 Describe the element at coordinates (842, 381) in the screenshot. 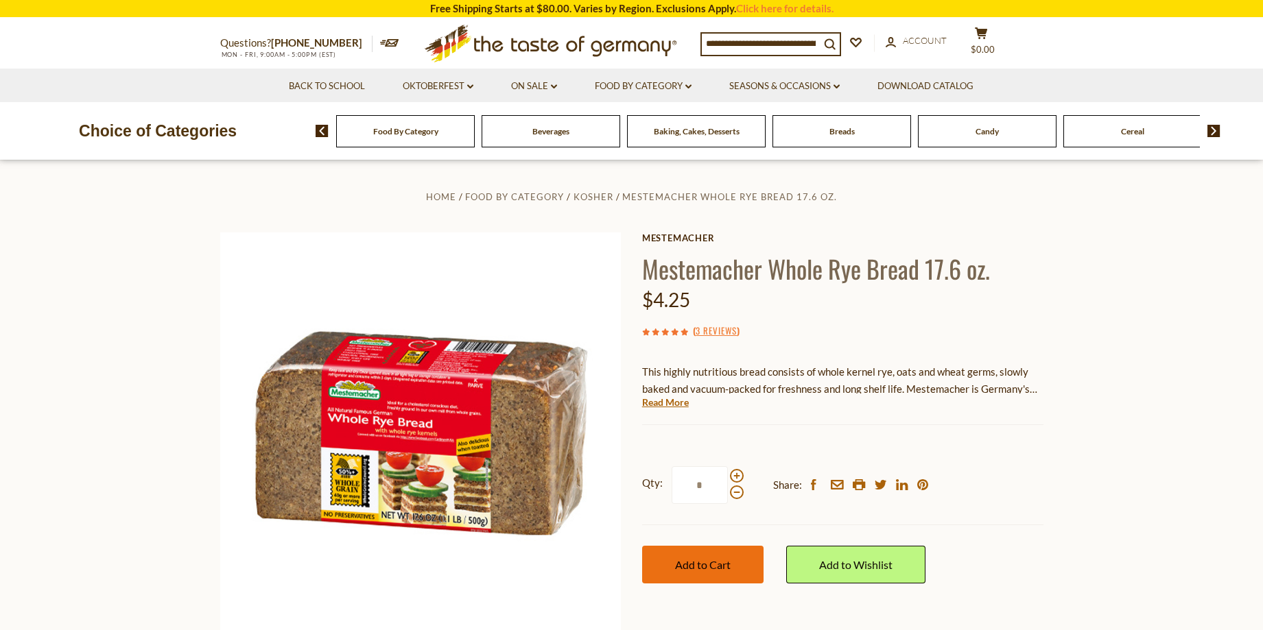

I see `p: This highly nutritious bread consists of whole kernel rye, oats and wheat germs, slowly baked and...` at that location.